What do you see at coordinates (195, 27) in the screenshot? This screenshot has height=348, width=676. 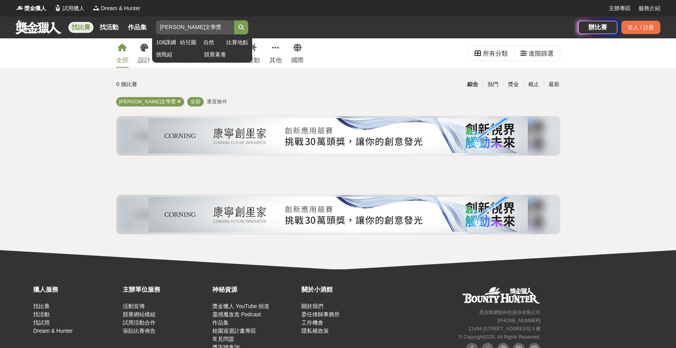 I see `input: 全球自行車設計比賽` at bounding box center [195, 27].